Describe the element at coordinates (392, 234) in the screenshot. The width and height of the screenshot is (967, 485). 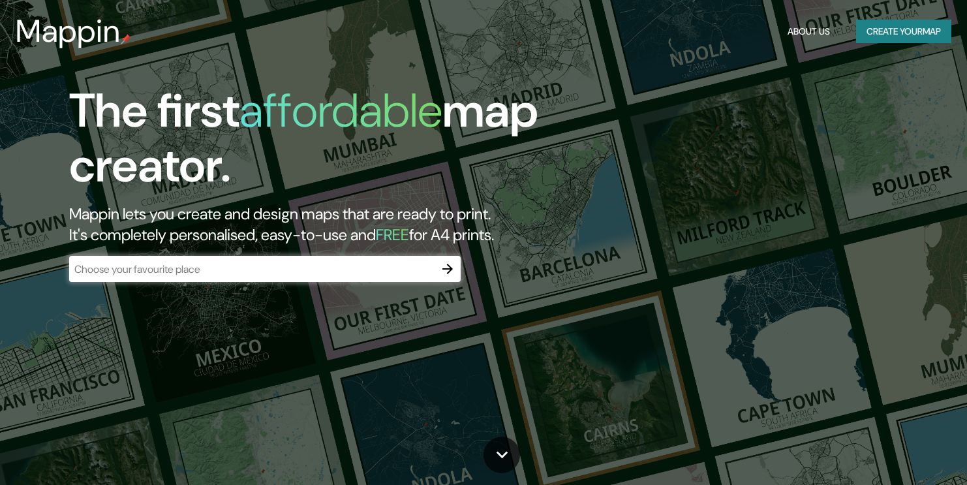
I see `h5: FREE` at that location.